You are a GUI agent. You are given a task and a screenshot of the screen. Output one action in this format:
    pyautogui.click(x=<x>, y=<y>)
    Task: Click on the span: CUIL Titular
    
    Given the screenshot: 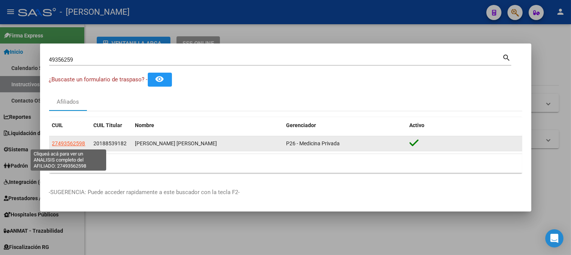 What is the action you would take?
    pyautogui.click(x=108, y=125)
    